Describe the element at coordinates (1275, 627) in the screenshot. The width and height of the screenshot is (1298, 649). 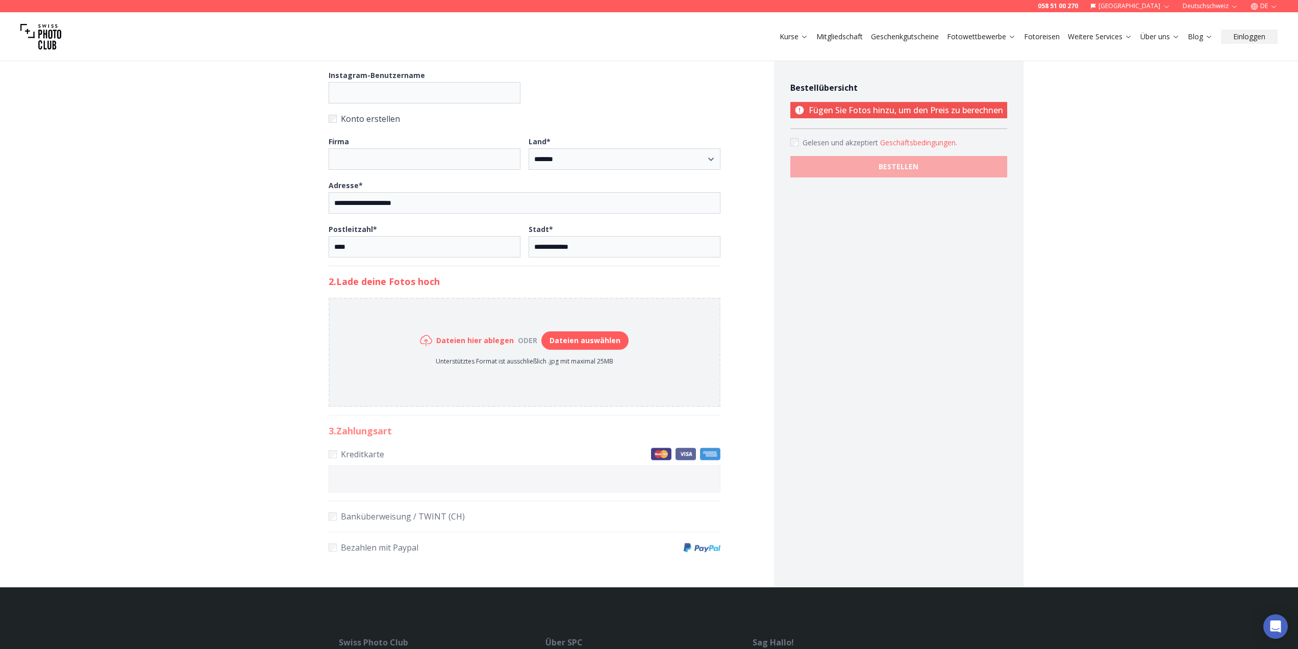
I see `div: Open Intercom Messenger` at that location.